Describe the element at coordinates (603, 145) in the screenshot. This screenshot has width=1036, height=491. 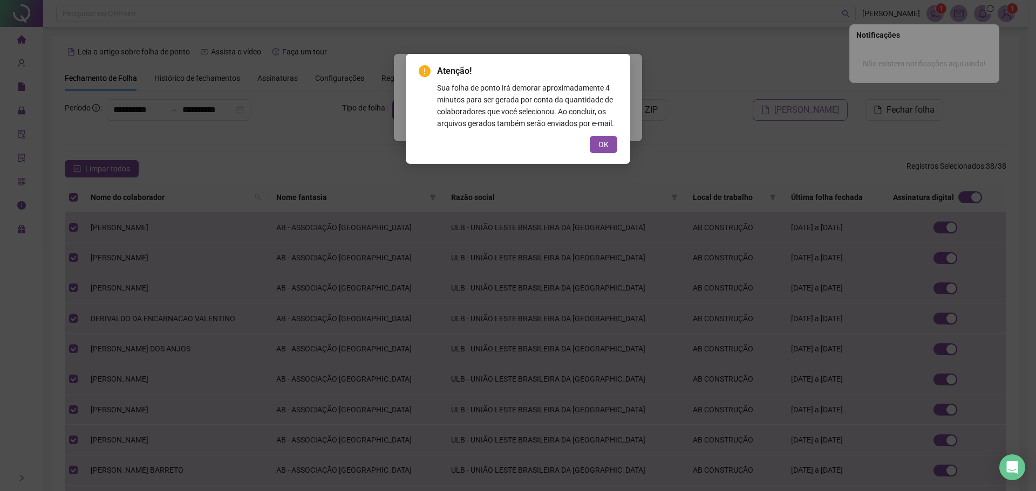
I see `span: OK` at that location.